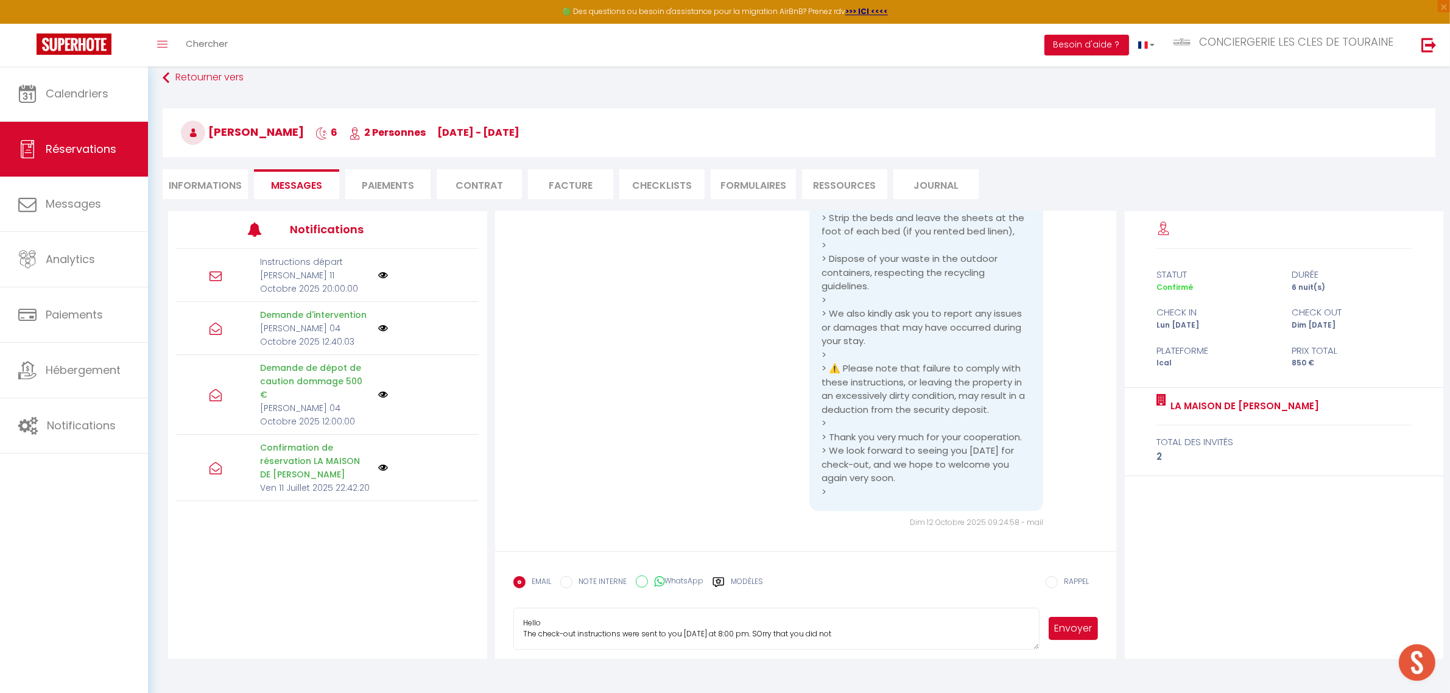  What do you see at coordinates (205, 184) in the screenshot?
I see `li: Informations` at bounding box center [205, 184].